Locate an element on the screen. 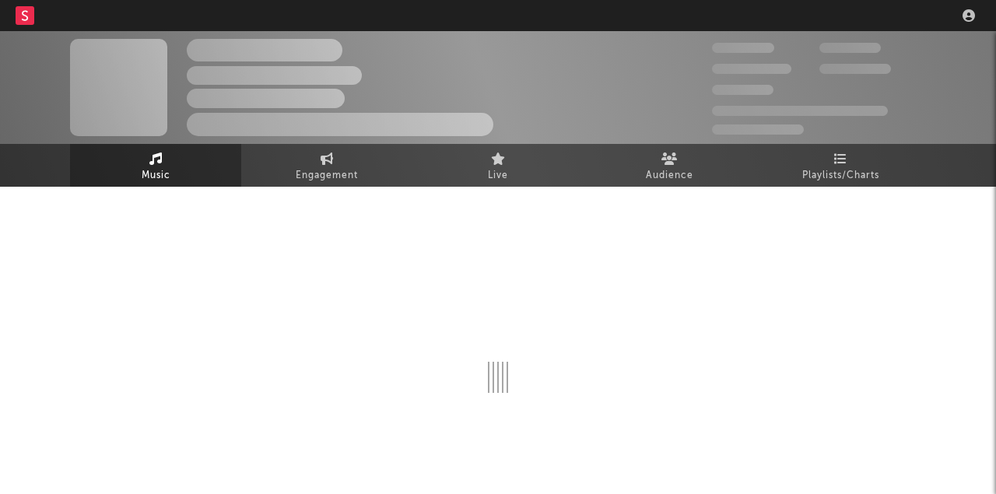 Image resolution: width=996 pixels, height=494 pixels. span: 50 000 000 Monthly Listeners is located at coordinates (800, 111).